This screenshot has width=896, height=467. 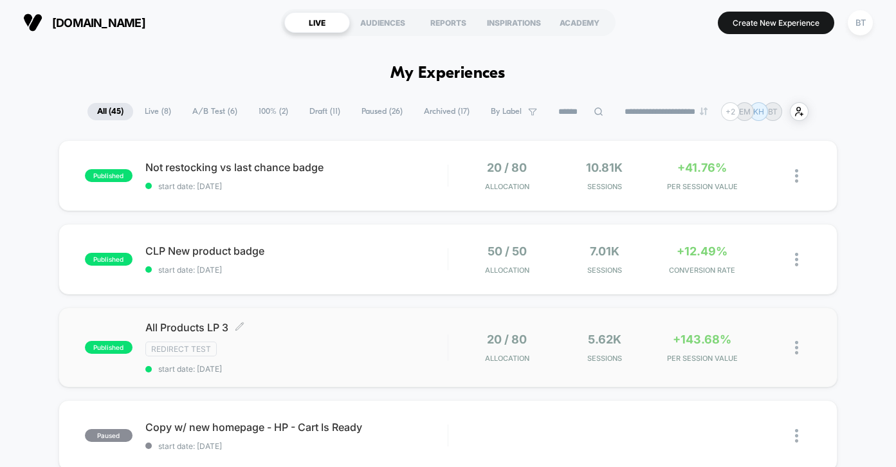 What do you see at coordinates (704, 111) in the screenshot?
I see `img: end` at bounding box center [704, 111].